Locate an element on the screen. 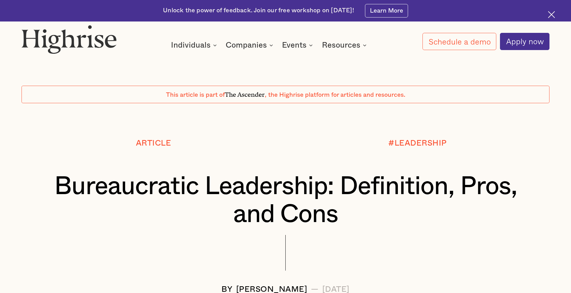 Image resolution: width=571 pixels, height=293 pixels. span: , the Highrise platform for articles and resources. is located at coordinates (335, 95).